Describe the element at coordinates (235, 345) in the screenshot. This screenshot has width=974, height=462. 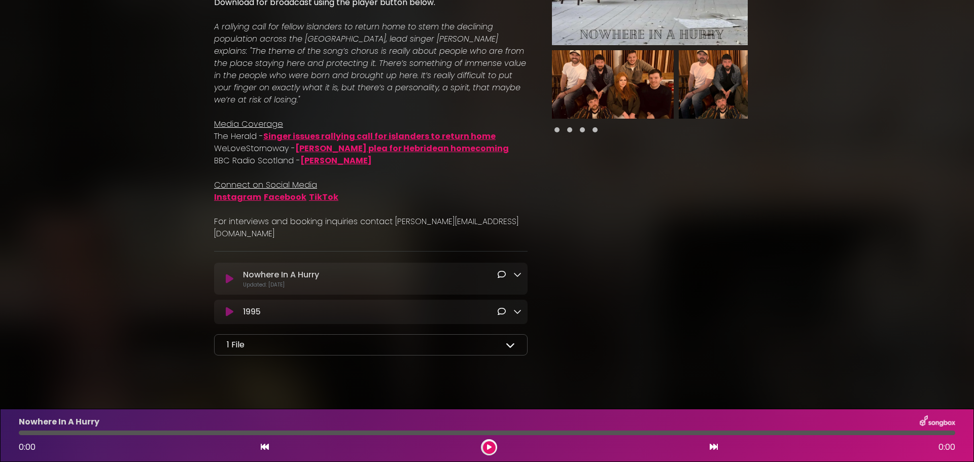
I see `p: 1 File` at that location.